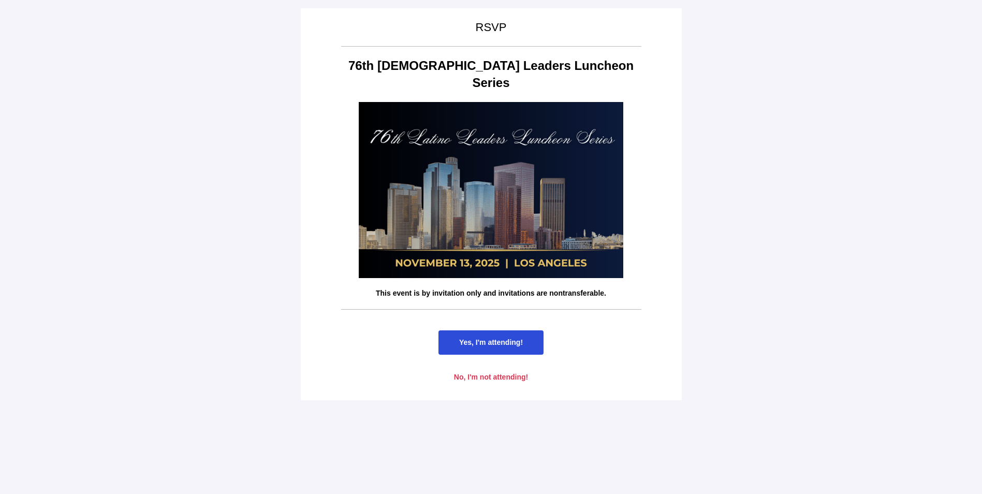 Image resolution: width=982 pixels, height=494 pixels. I want to click on a: No, I'm not attending!, so click(491, 377).